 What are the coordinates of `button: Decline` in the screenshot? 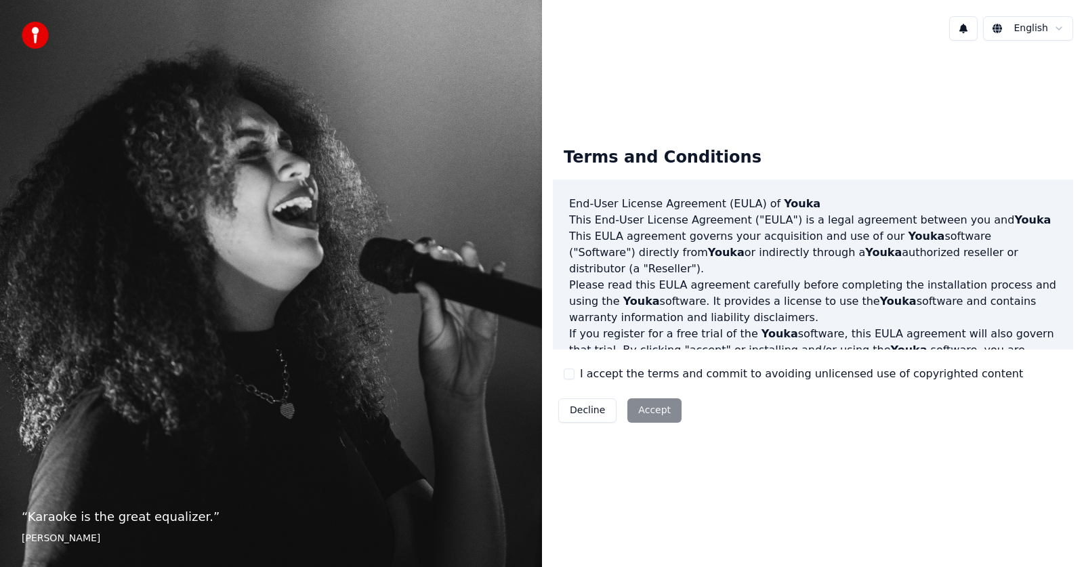 It's located at (587, 411).